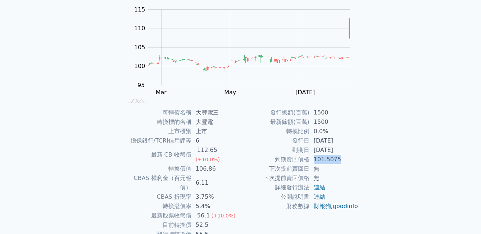 Image resolution: width=481 pixels, height=234 pixels. I want to click on td: 52.5, so click(216, 225).